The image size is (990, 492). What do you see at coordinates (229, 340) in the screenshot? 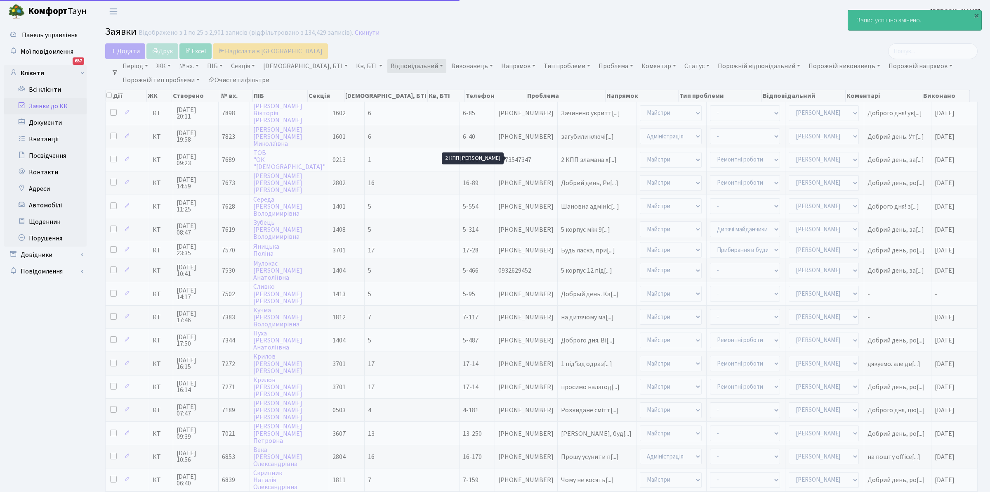
I see `span: 7344` at bounding box center [229, 340].